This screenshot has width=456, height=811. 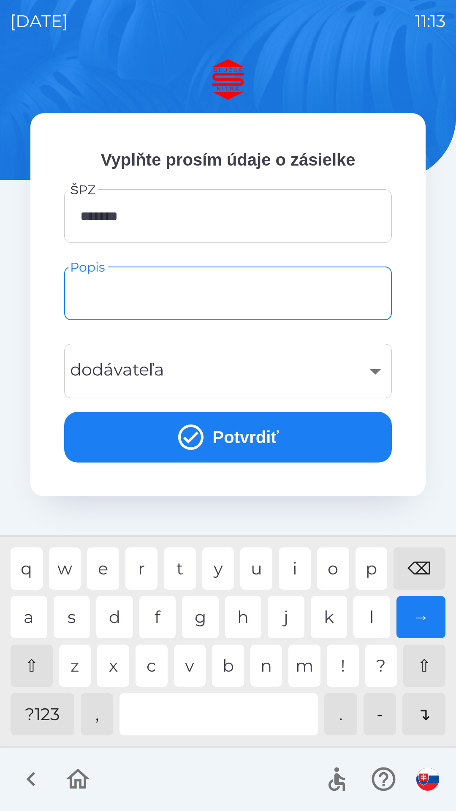 What do you see at coordinates (431, 21) in the screenshot?
I see `p: 11:13` at bounding box center [431, 21].